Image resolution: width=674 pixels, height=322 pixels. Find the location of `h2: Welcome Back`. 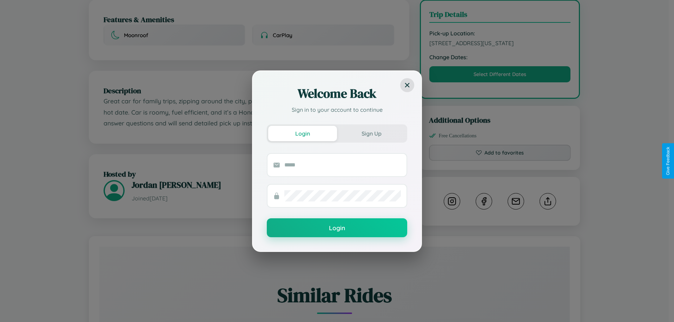

h2: Welcome Back is located at coordinates (337, 94).